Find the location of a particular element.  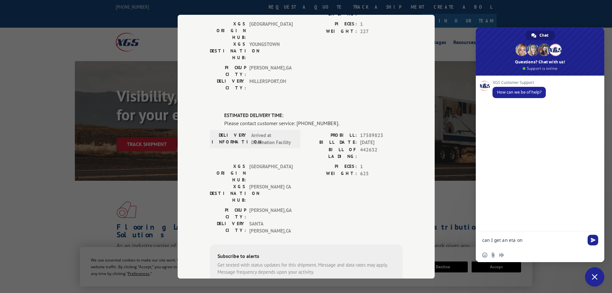

span: Chat is located at coordinates (544, 35).